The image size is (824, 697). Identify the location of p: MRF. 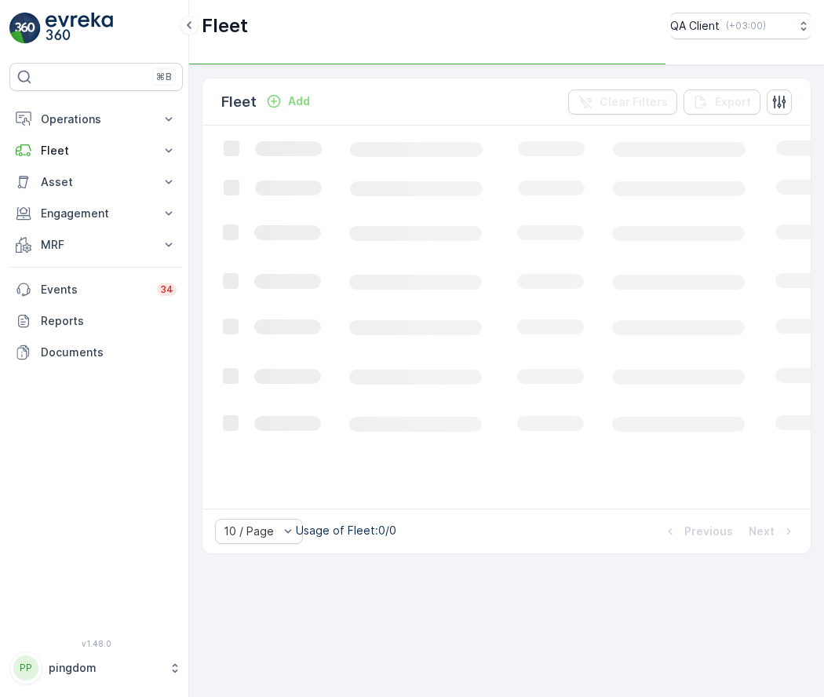
(96, 245).